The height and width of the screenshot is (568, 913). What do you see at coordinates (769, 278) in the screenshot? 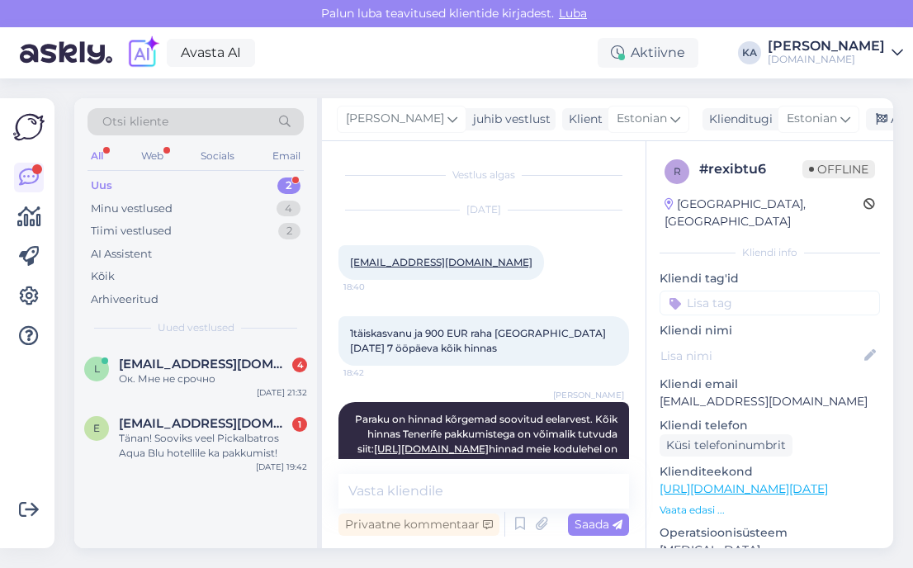
I see `p: Kliendi tag'id` at bounding box center [769, 278].